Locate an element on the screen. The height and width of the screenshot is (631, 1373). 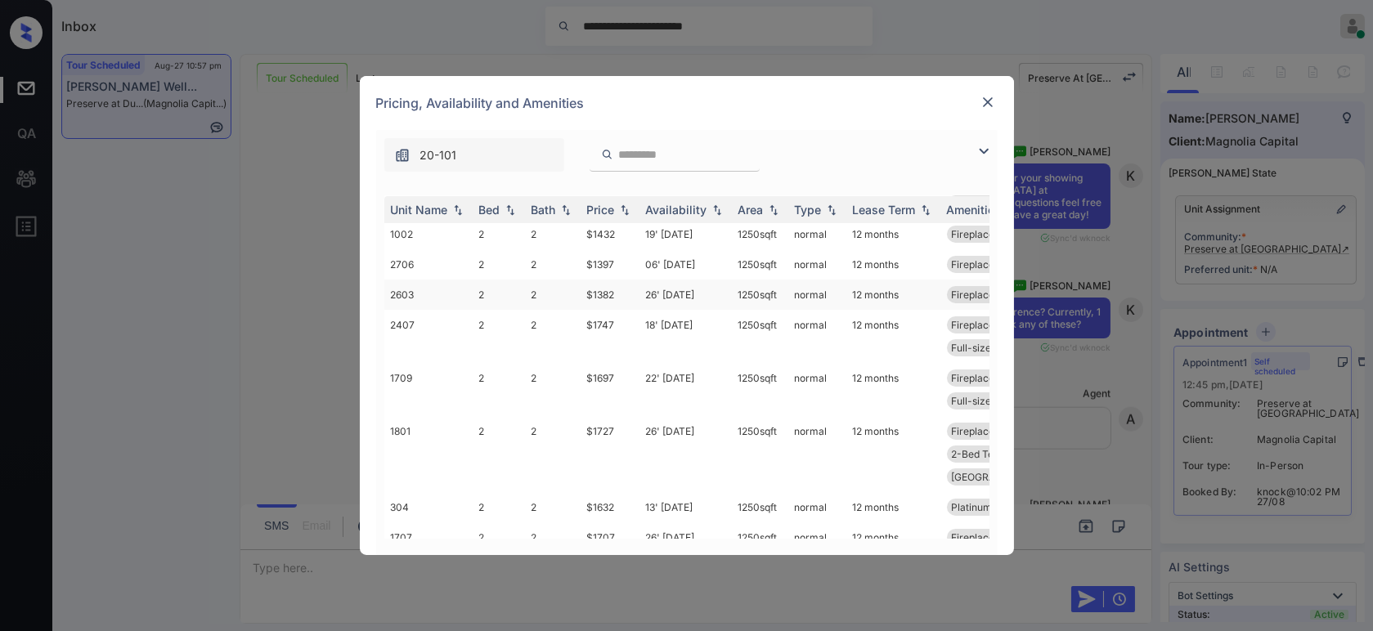
td: 2603 is located at coordinates (428, 294).